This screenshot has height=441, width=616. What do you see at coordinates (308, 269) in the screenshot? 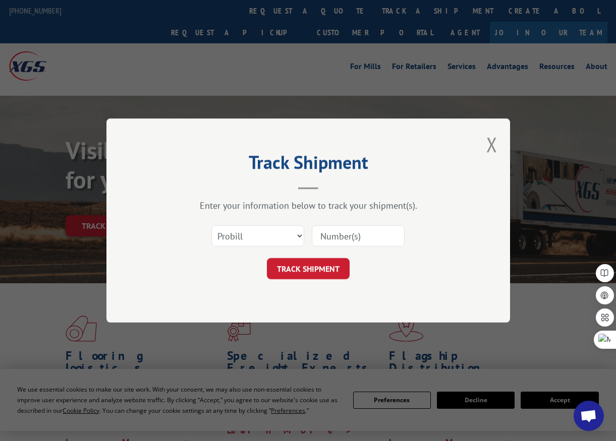
I see `button: TRACK SHIPMENT` at bounding box center [308, 269].